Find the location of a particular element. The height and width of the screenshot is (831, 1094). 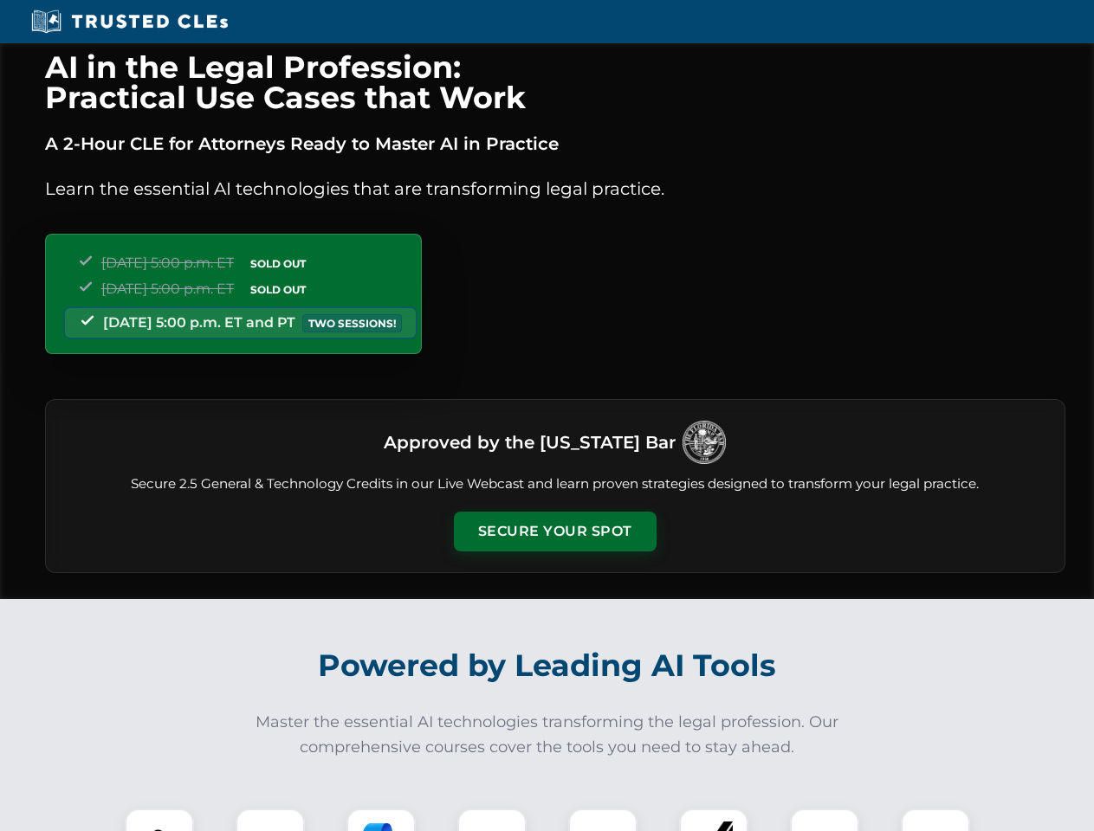

img: Trusted CLEs is located at coordinates (129, 22).